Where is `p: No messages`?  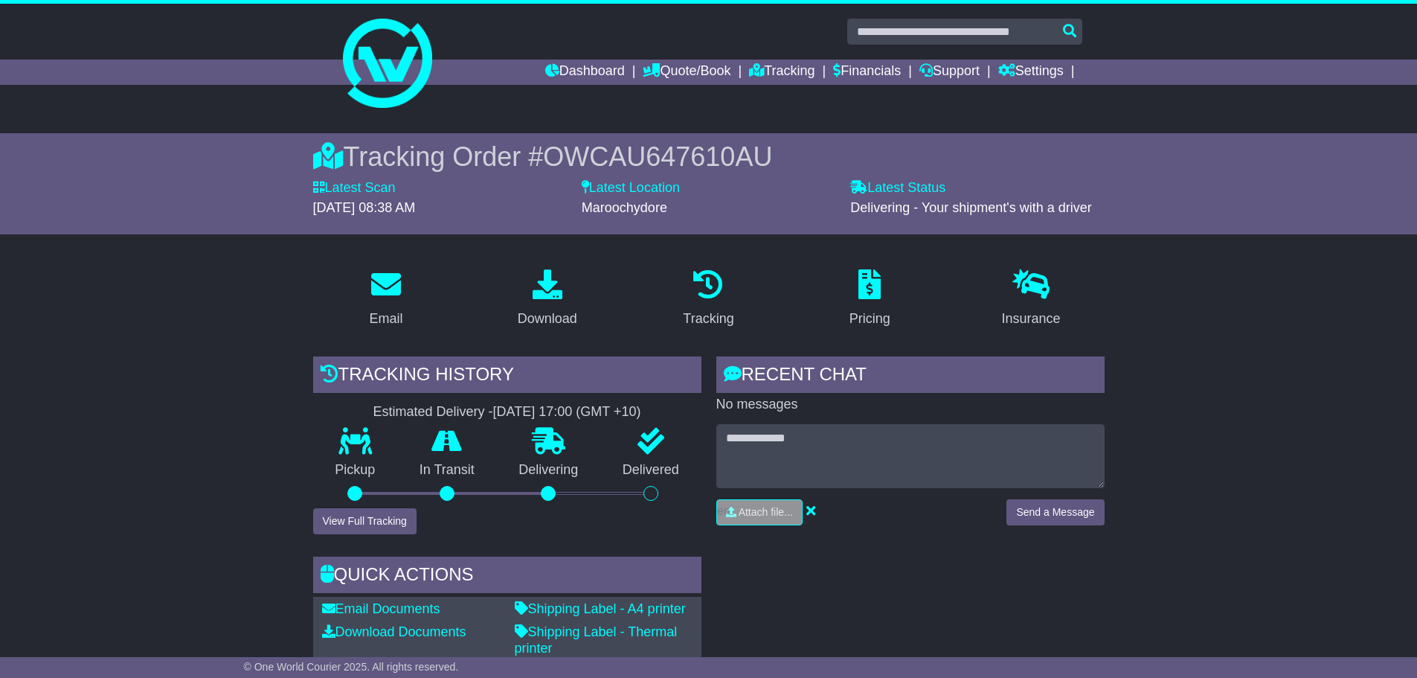 p: No messages is located at coordinates (910, 405).